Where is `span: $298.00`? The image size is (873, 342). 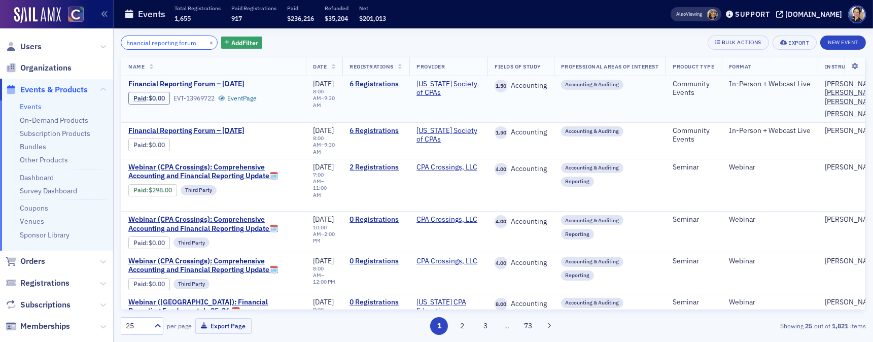 span: $298.00 is located at coordinates (161, 190).